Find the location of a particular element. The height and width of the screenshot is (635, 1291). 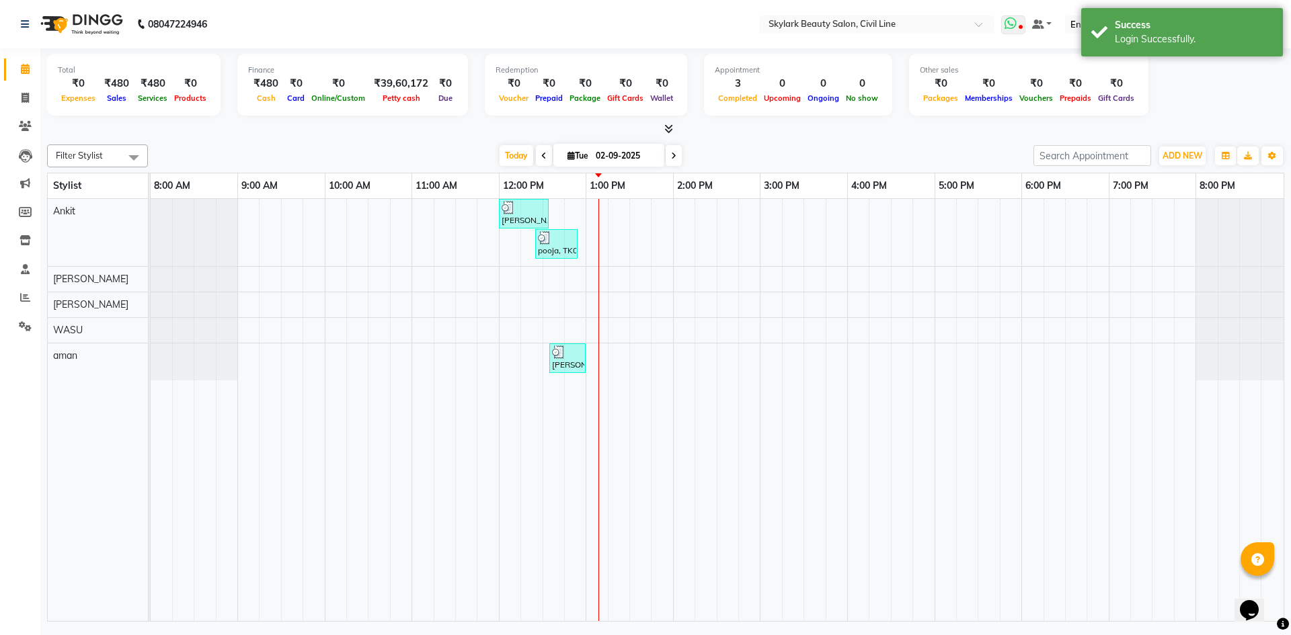

span: Prepaid is located at coordinates (549, 98).